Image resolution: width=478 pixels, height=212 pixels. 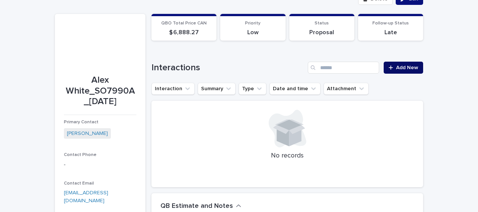 What do you see at coordinates (253, 89) in the screenshot?
I see `button: Type` at bounding box center [253, 89].